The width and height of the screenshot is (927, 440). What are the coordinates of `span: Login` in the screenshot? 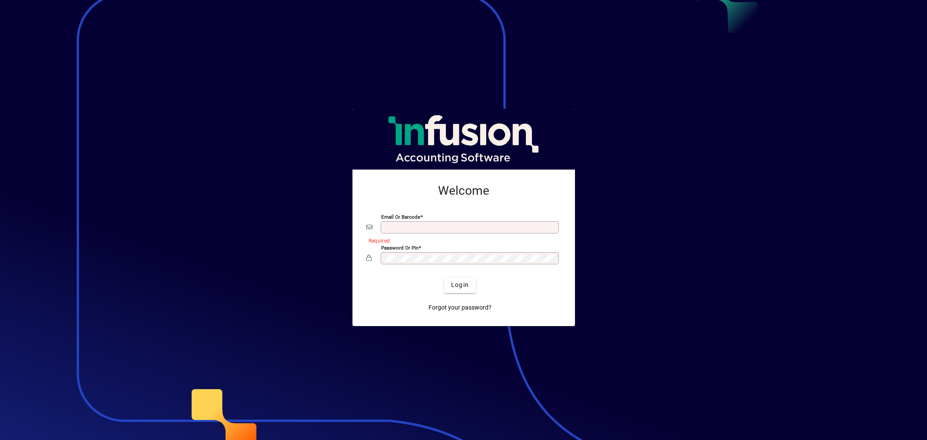 It's located at (460, 285).